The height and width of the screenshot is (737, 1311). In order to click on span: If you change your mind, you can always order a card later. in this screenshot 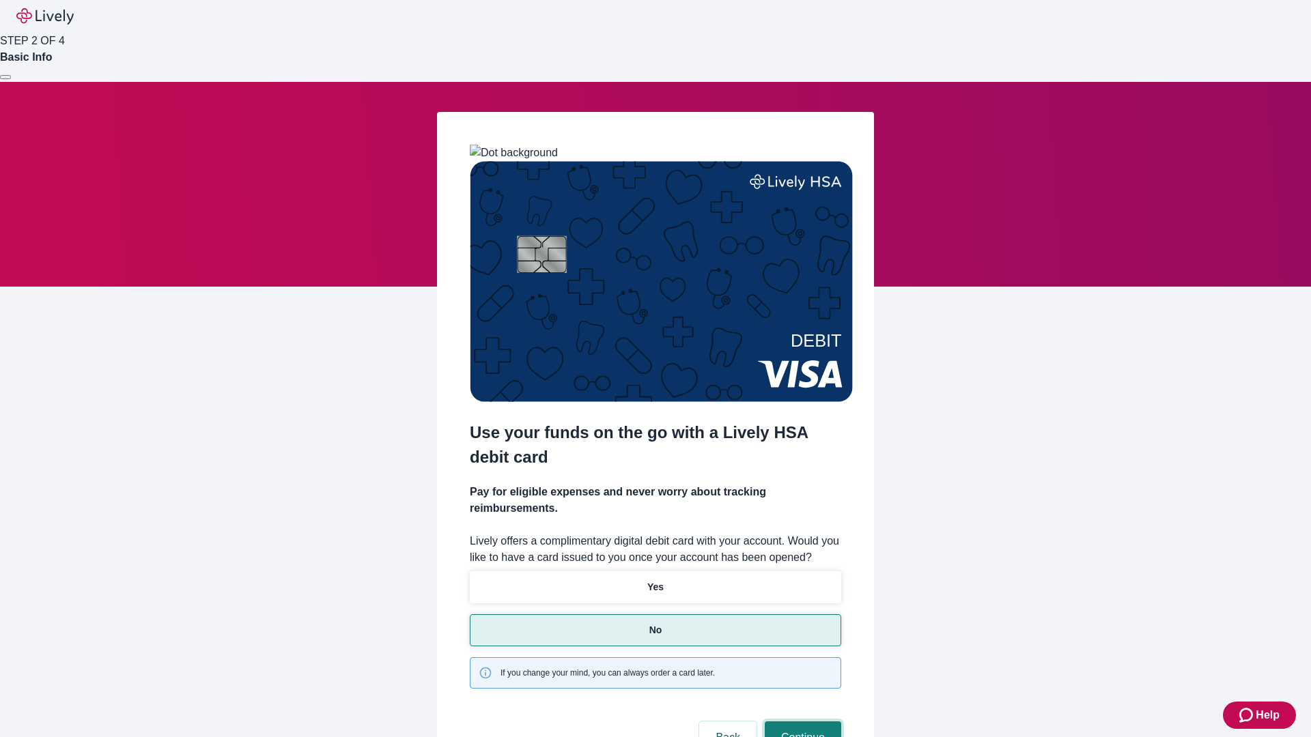, I will do `click(608, 673)`.